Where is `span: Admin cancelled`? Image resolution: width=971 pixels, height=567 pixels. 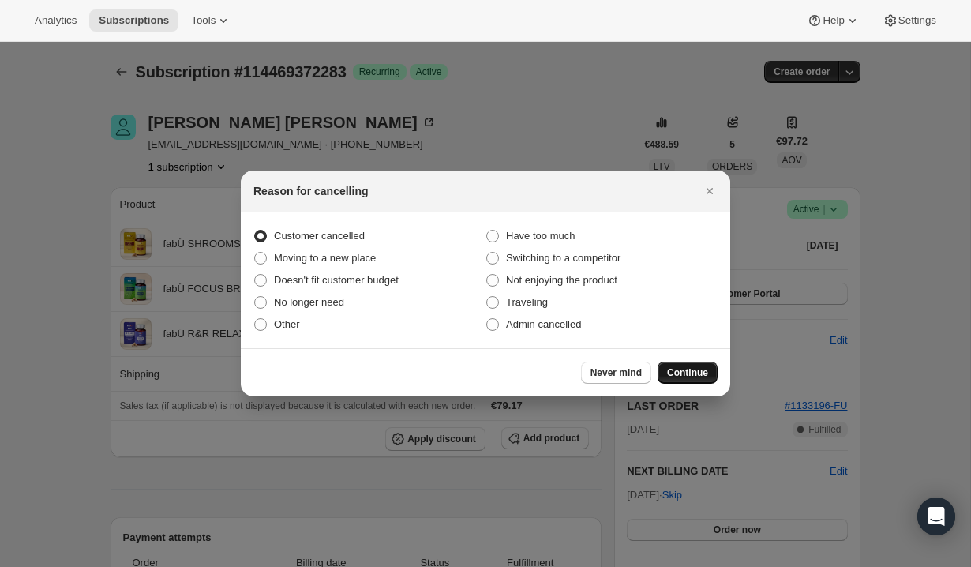
span: Admin cancelled is located at coordinates (543, 324).